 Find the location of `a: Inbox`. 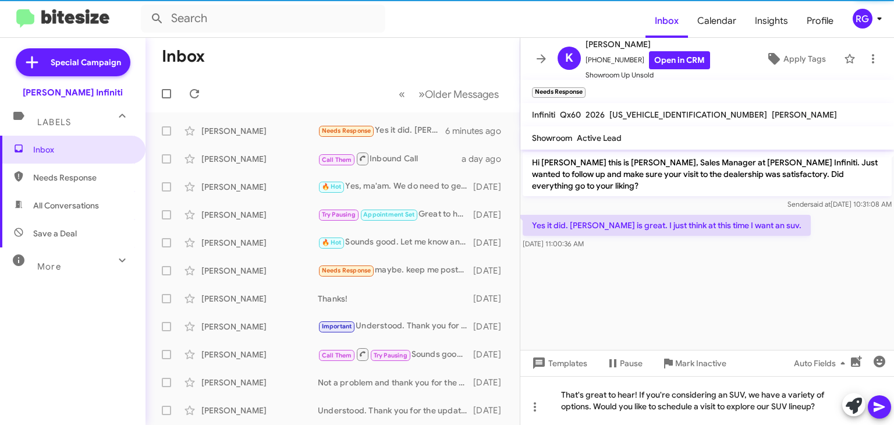

a: Inbox is located at coordinates (667, 21).